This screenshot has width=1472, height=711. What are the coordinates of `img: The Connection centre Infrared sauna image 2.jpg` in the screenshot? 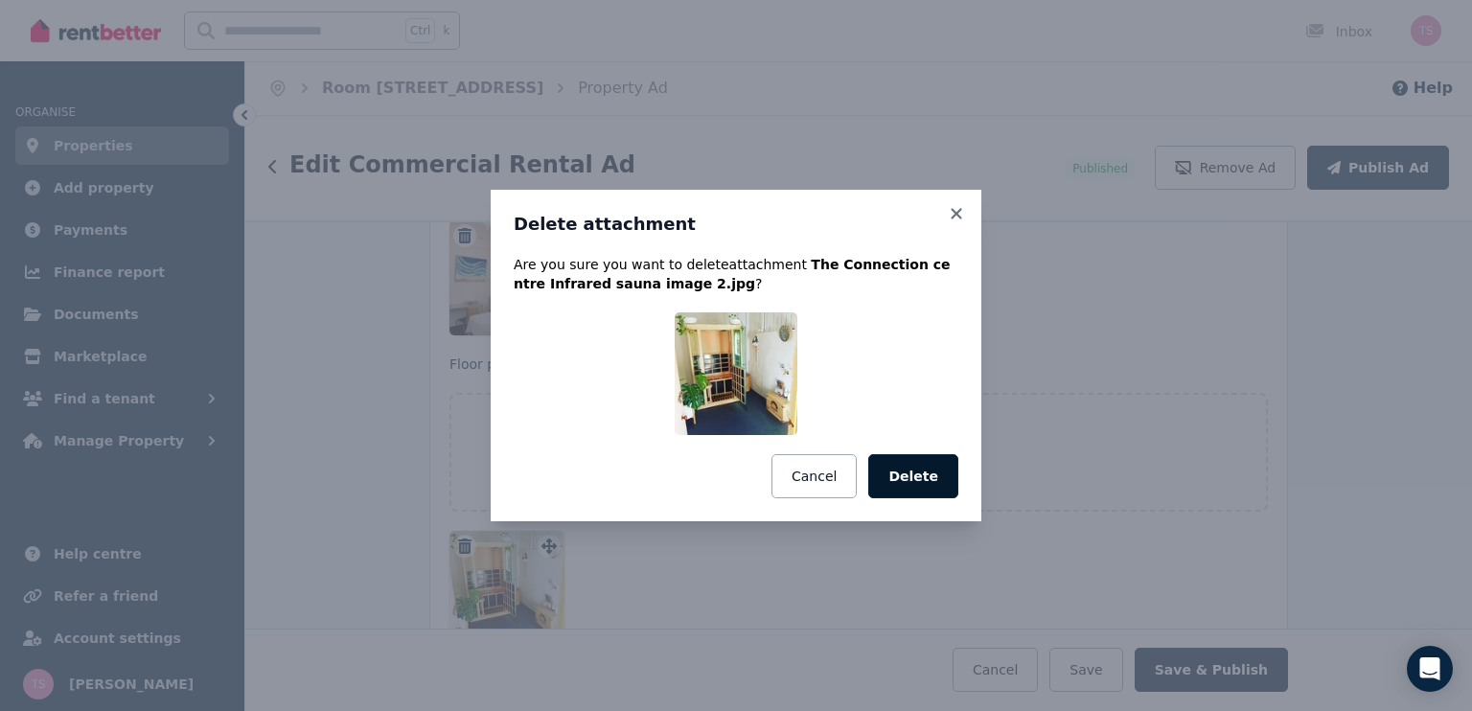 It's located at (736, 374).